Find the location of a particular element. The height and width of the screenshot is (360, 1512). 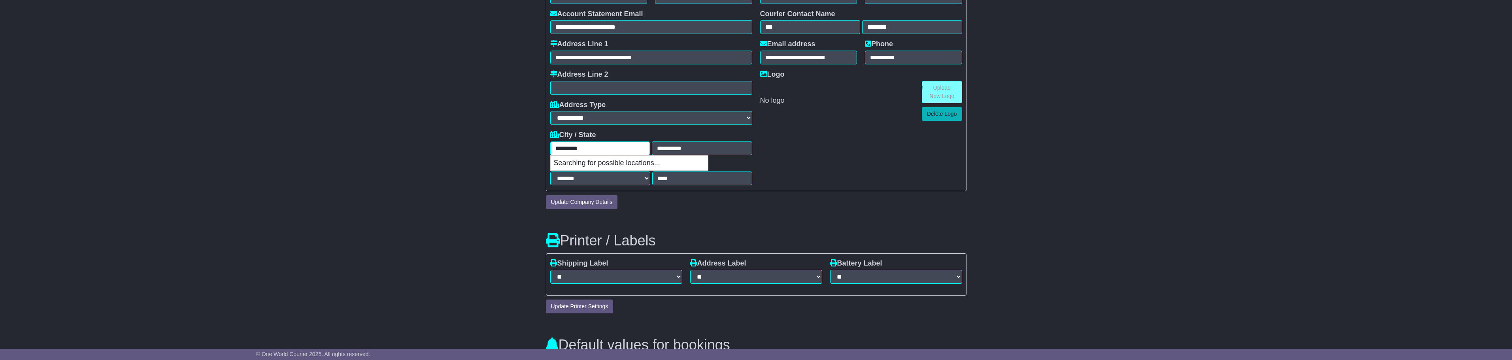

label: Address Type is located at coordinates (578, 105).